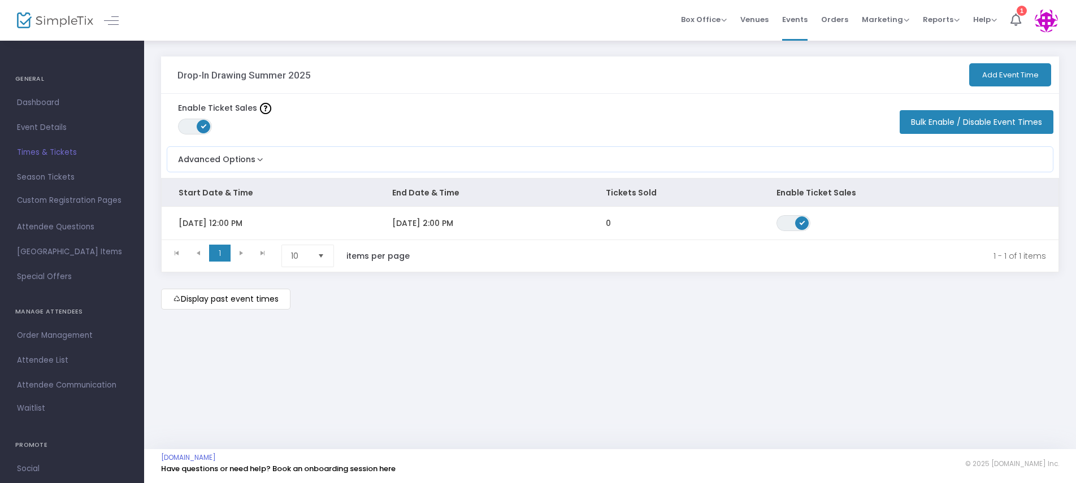 The height and width of the screenshot is (483, 1076). What do you see at coordinates (299, 256) in the screenshot?
I see `span: 10` at bounding box center [299, 256].